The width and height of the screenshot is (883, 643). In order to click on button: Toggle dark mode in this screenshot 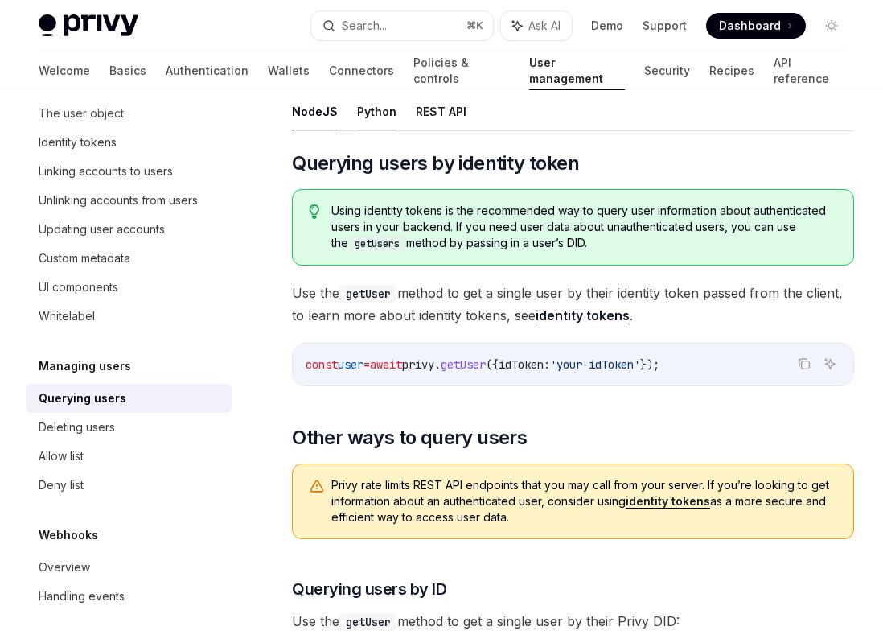, I will do `click(832, 26)`.